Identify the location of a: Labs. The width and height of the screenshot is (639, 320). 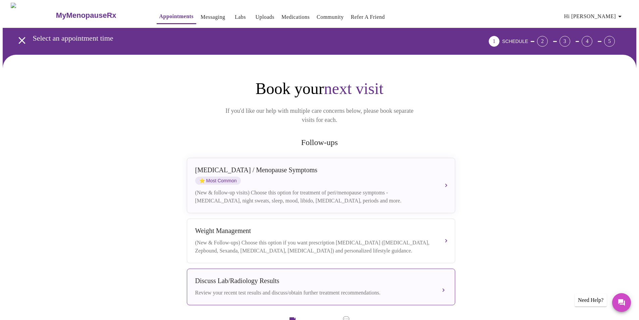
(240, 17).